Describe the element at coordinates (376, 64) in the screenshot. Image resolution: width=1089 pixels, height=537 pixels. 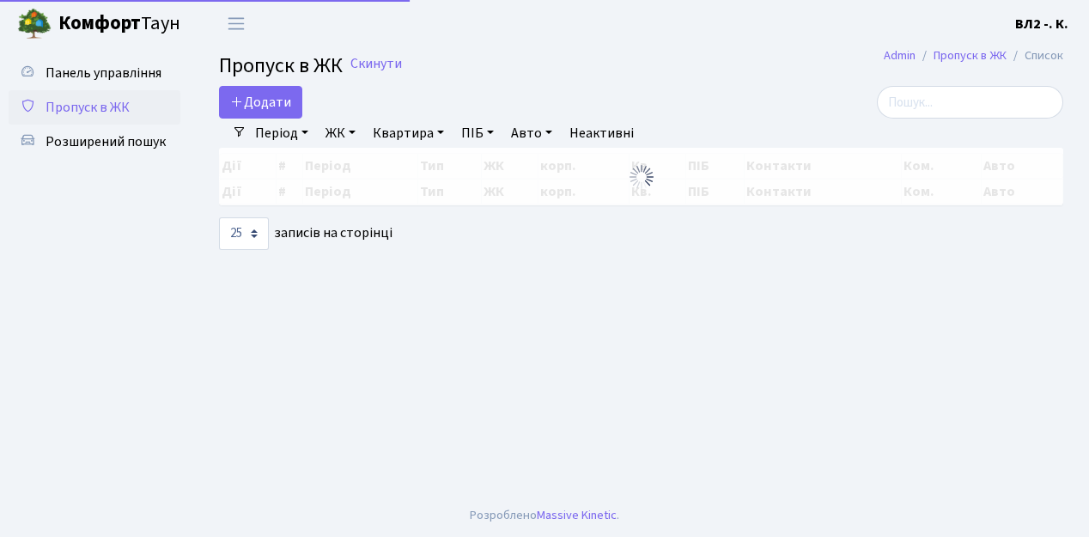
I see `a: Скинути` at that location.